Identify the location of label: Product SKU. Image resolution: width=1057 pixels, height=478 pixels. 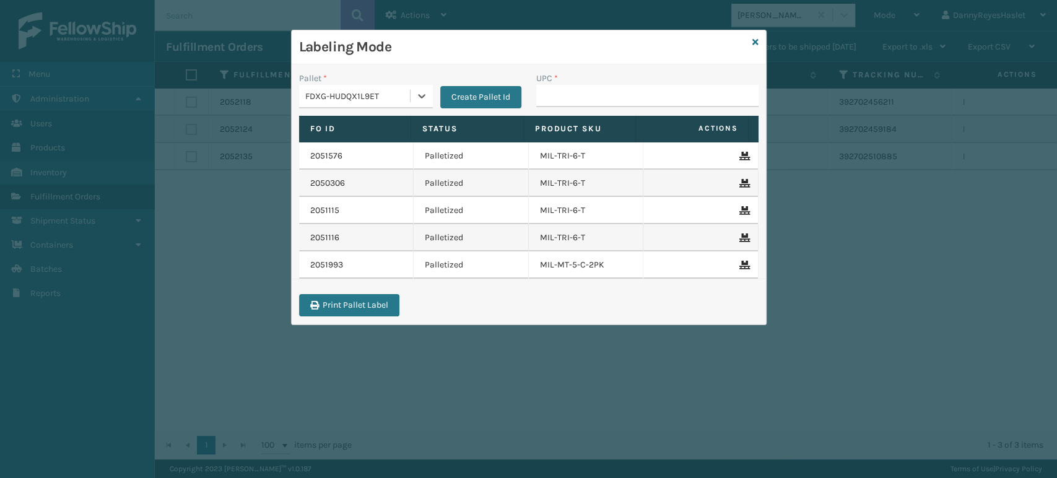
(580, 129).